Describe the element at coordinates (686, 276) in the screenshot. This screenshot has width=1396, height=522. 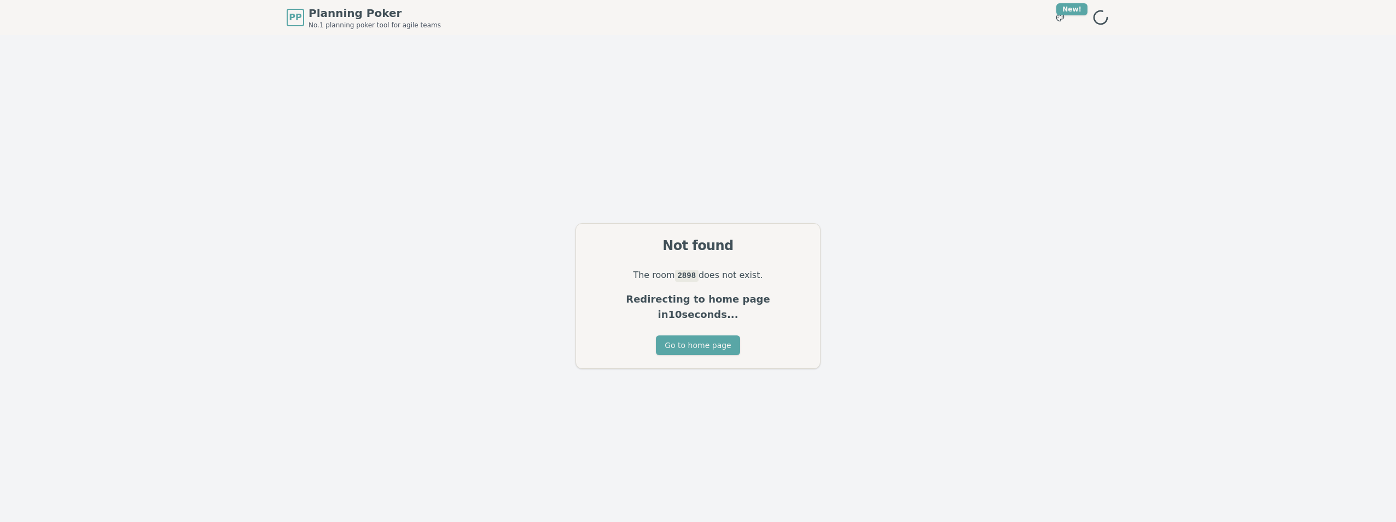
I see `code: 2898` at that location.